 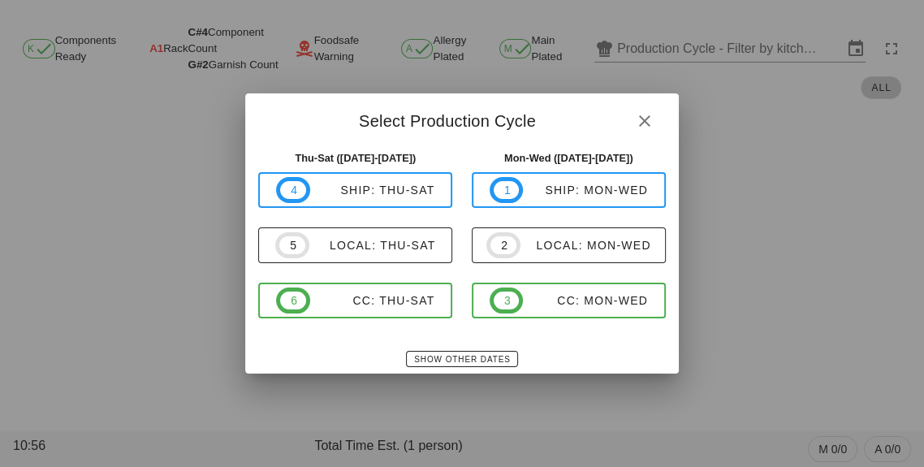 I want to click on span: 5, so click(x=292, y=245).